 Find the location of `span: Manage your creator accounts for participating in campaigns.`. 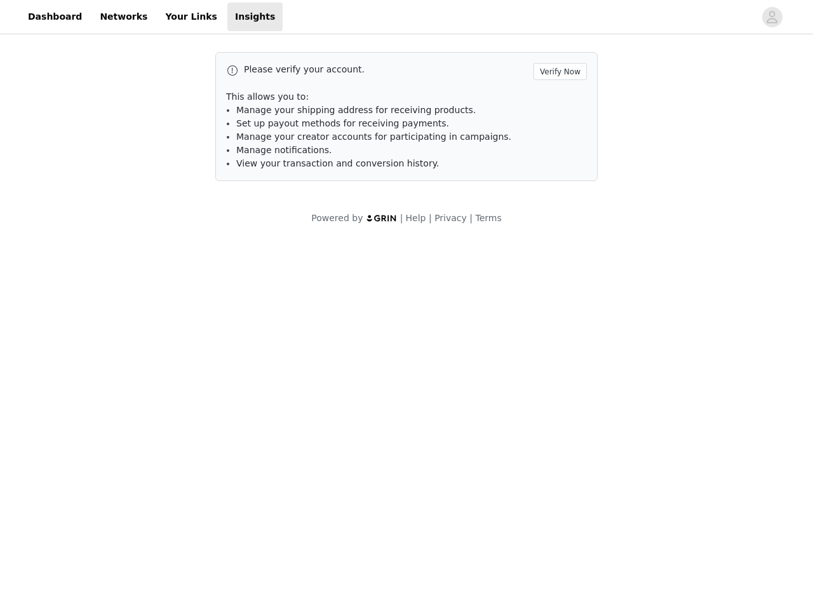

span: Manage your creator accounts for participating in campaigns. is located at coordinates (374, 137).